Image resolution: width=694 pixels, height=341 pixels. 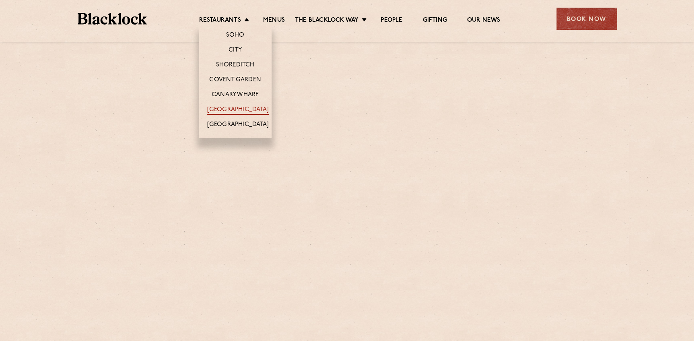 What do you see at coordinates (587, 19) in the screenshot?
I see `div: Book Now` at bounding box center [587, 19].